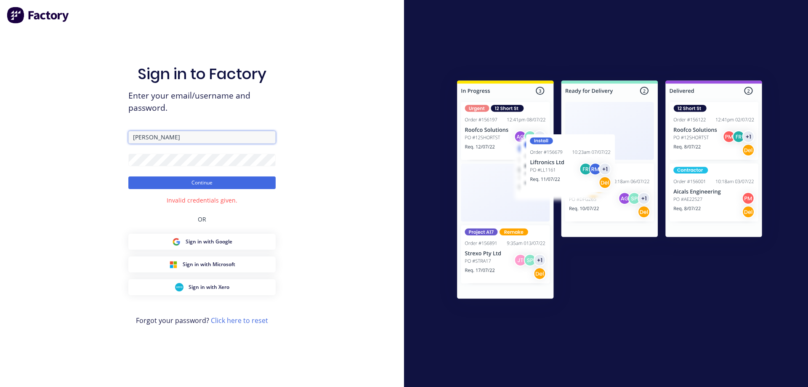 Image resolution: width=808 pixels, height=387 pixels. I want to click on img: Factory, so click(38, 15).